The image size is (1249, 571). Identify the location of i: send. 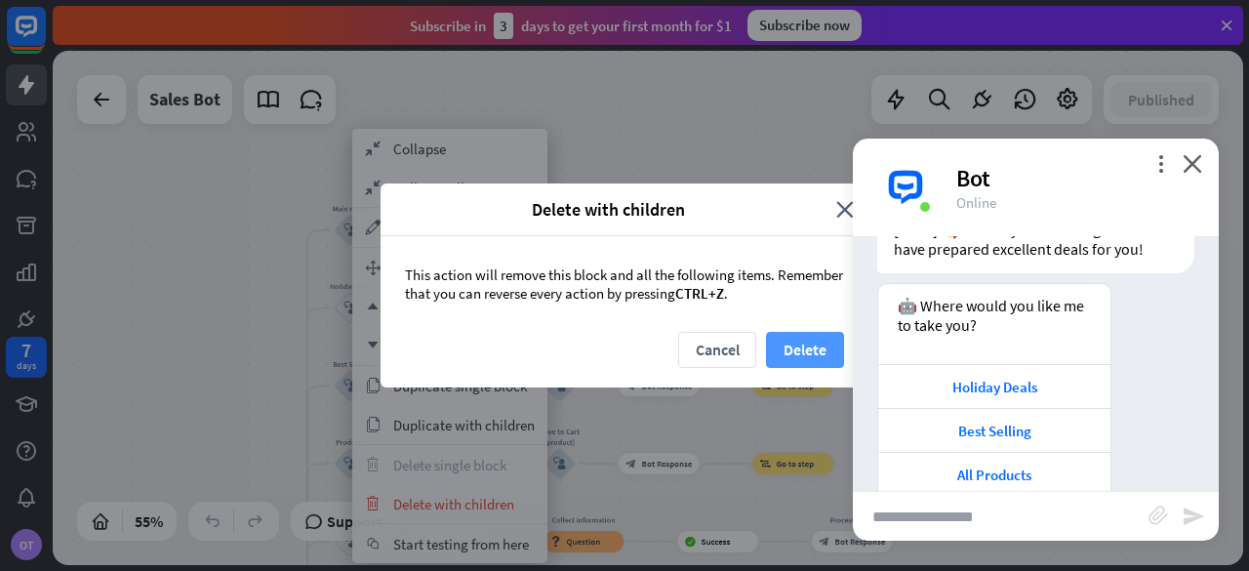
(1193, 516).